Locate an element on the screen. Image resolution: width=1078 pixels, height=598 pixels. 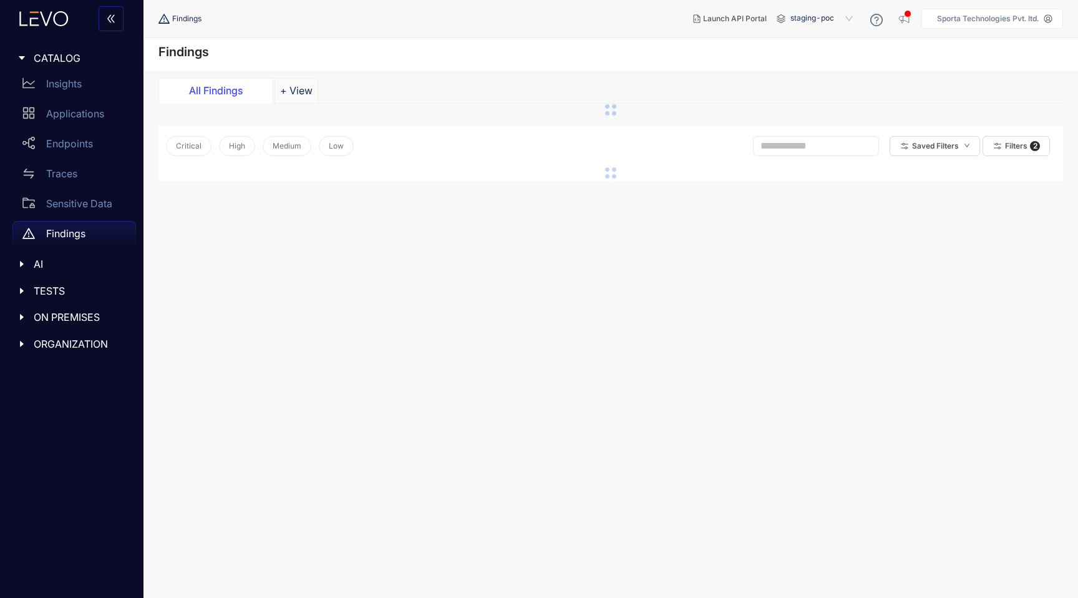
button: Launch API Portal is located at coordinates (730, 19).